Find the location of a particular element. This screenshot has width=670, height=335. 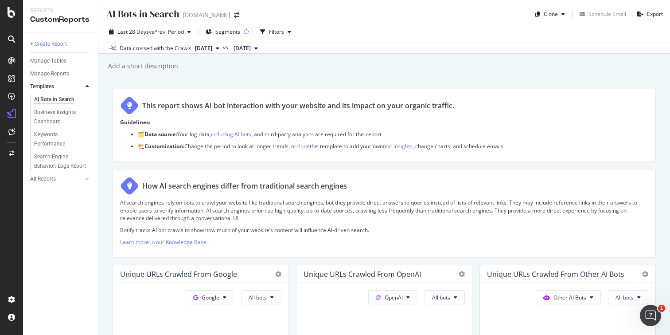

button: OpenAI is located at coordinates (393, 297).